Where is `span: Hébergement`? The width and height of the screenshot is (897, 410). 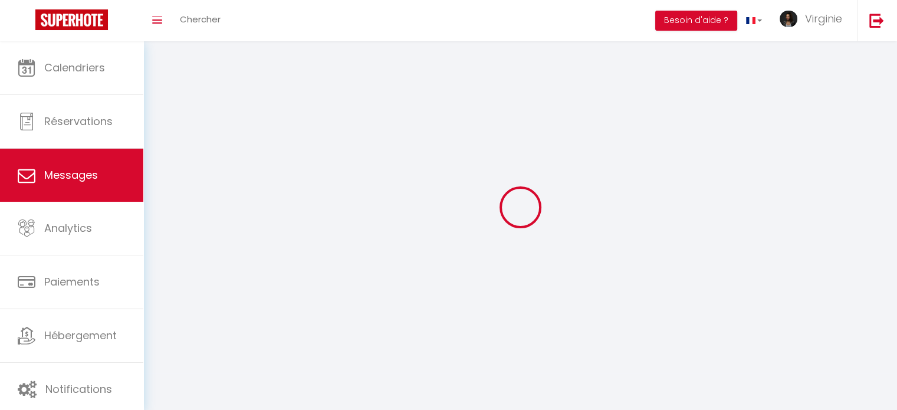
span: Hébergement is located at coordinates (80, 335).